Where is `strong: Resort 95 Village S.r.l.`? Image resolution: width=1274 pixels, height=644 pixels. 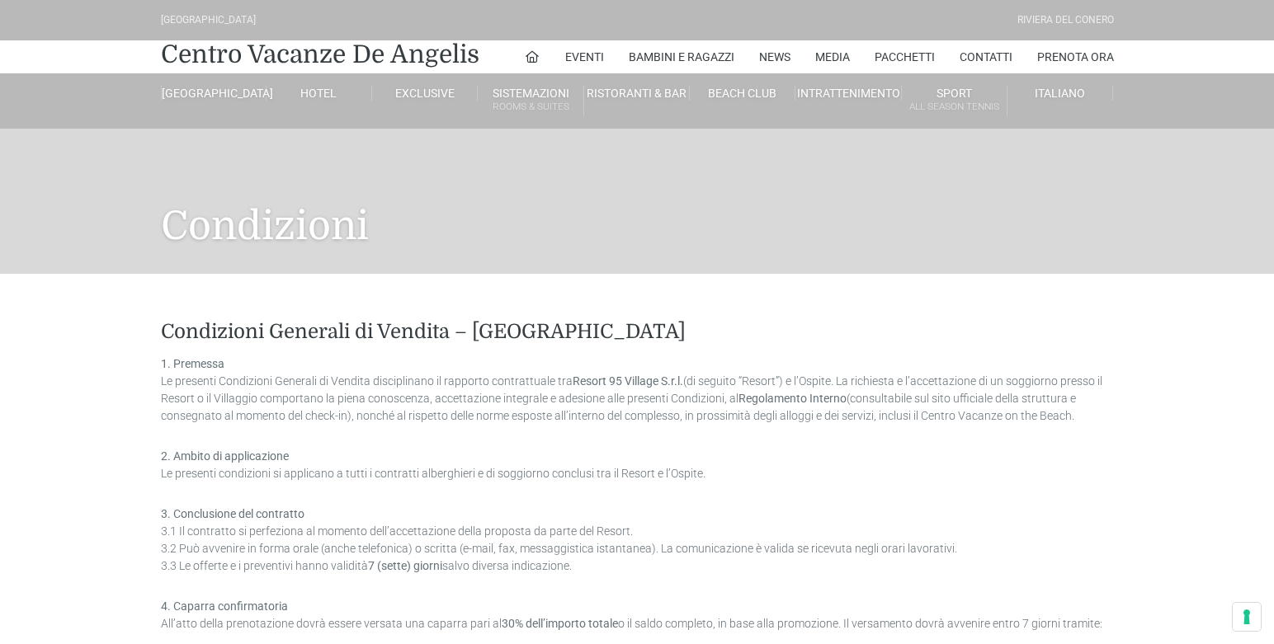
strong: Resort 95 Village S.r.l. is located at coordinates (628, 381).